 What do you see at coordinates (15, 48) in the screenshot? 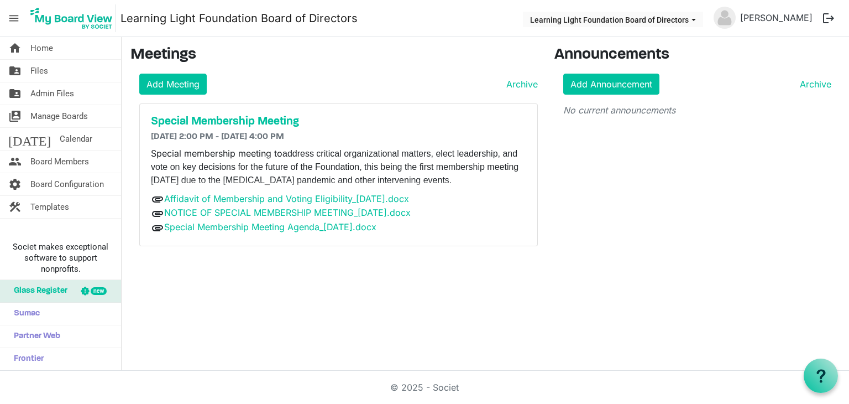
I see `span: home` at bounding box center [15, 48].